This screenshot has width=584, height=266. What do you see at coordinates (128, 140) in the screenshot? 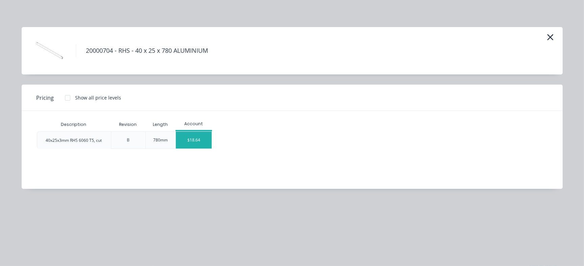
I see `div: B` at bounding box center [128, 140].